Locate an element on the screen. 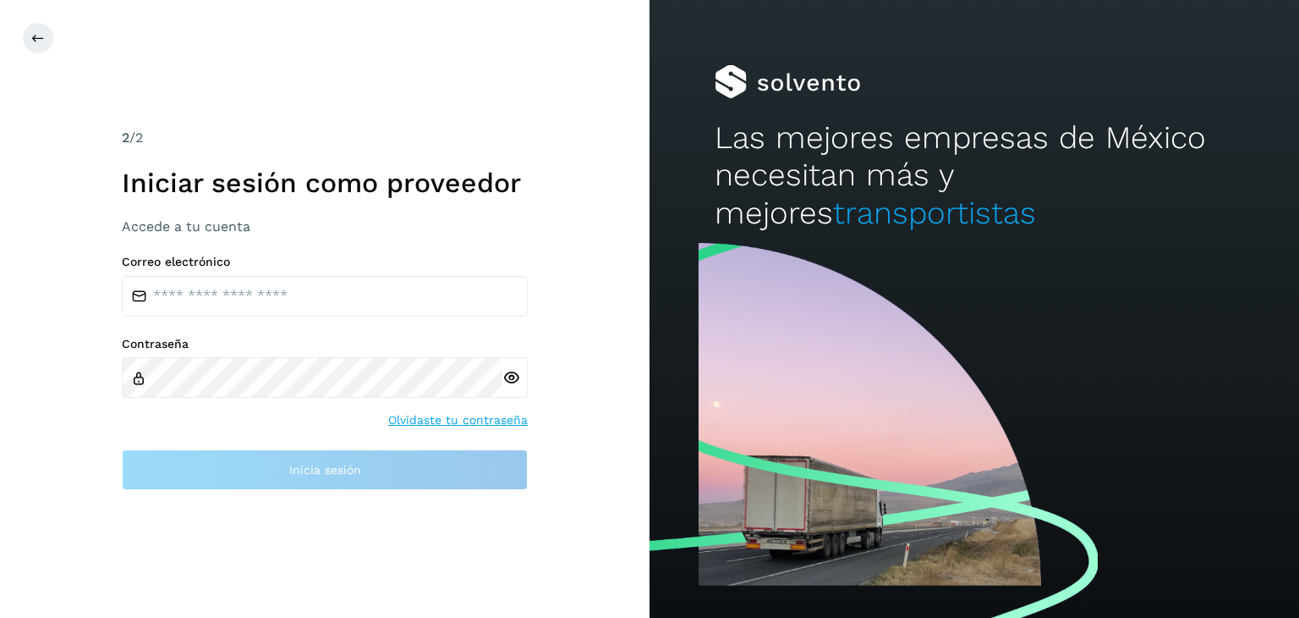 Image resolution: width=1299 pixels, height=618 pixels. span: 2 is located at coordinates (125, 137).